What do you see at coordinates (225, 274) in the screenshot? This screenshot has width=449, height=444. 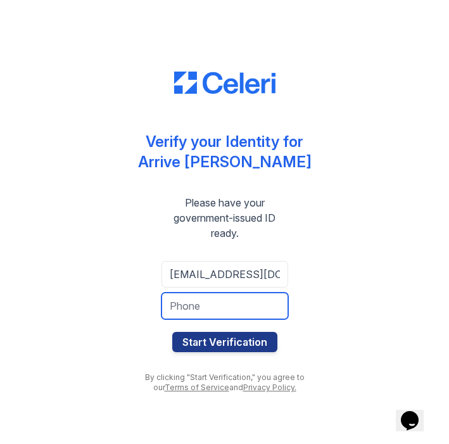 I see `input: Email` at bounding box center [225, 274].